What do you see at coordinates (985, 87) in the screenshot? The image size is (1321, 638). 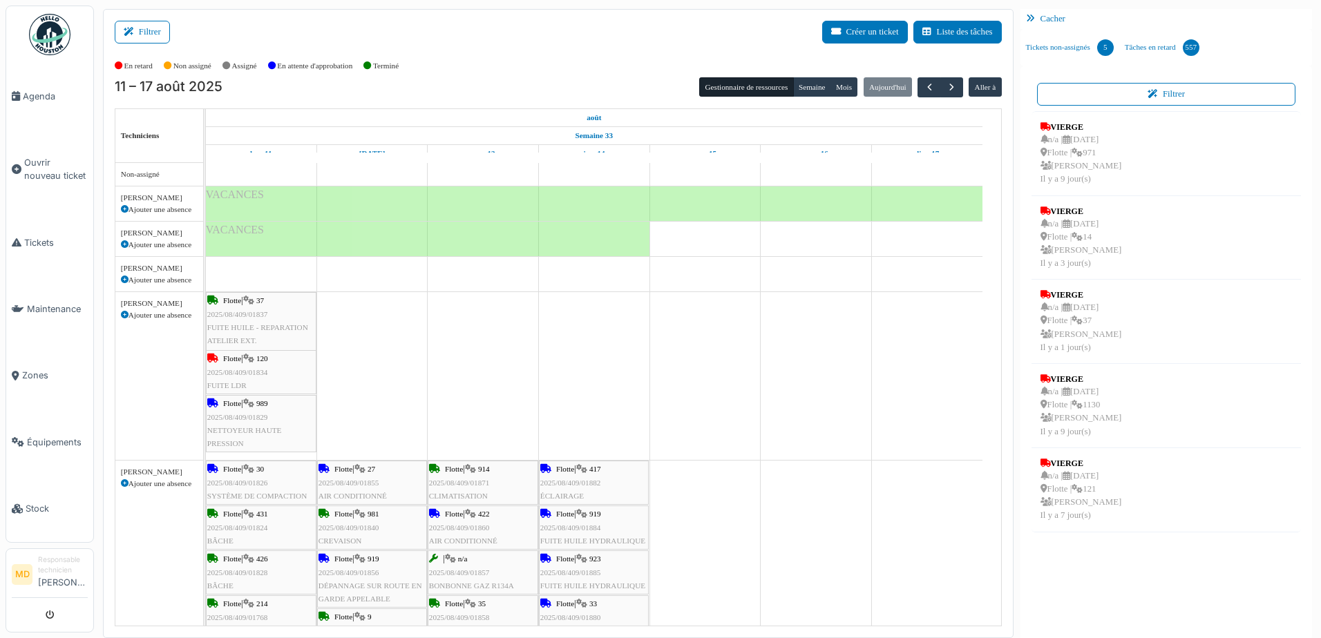 I see `button: Aller à` at bounding box center [985, 87].